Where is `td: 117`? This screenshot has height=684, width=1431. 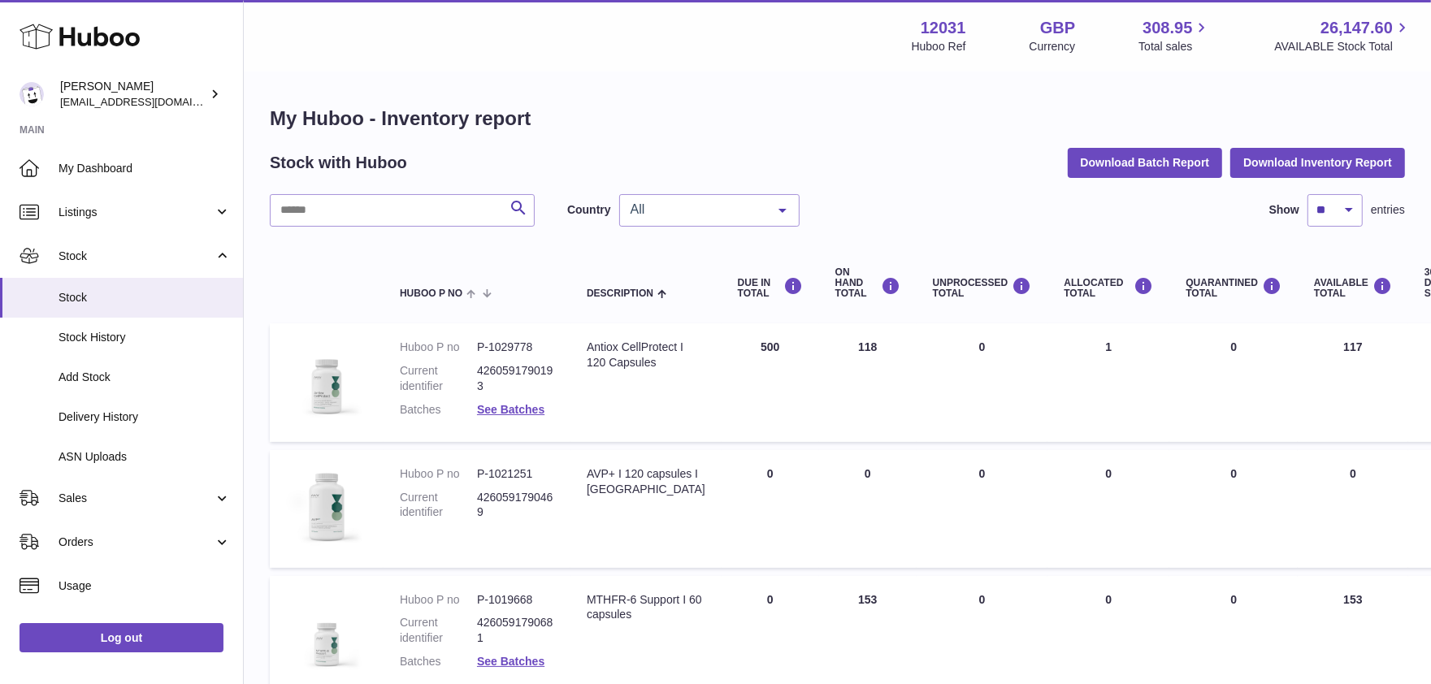 td: 117 is located at coordinates (1353, 383).